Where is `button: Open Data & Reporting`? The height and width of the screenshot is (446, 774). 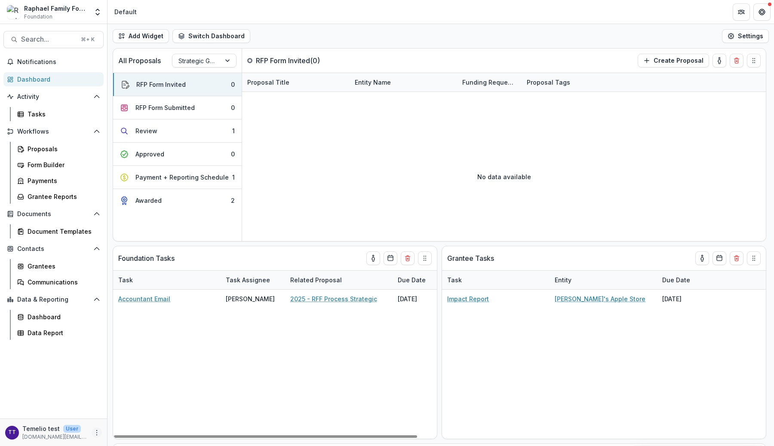 button: Open Data & Reporting is located at coordinates (53, 300).